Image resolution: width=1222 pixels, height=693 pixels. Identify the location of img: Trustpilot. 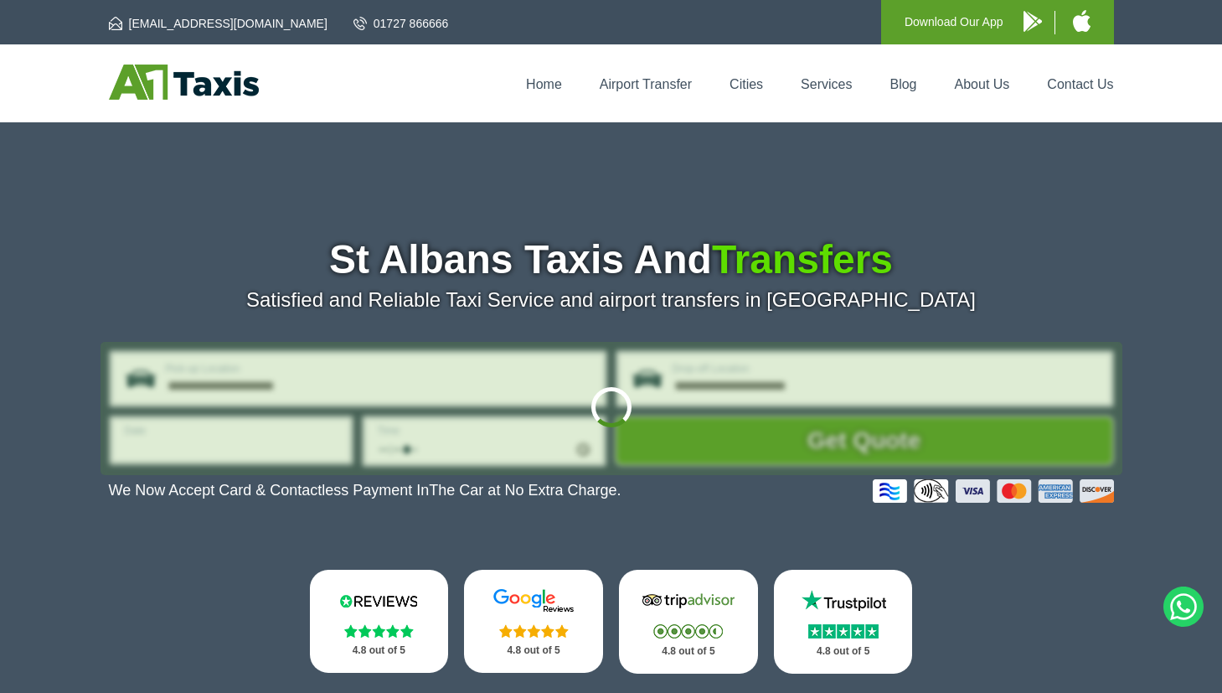
(844, 601).